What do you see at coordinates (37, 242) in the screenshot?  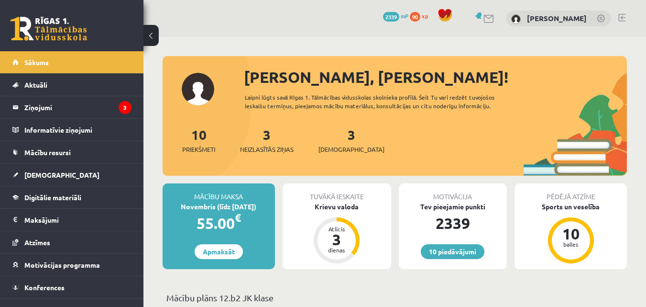 I see `span: Atzīmes` at bounding box center [37, 242].